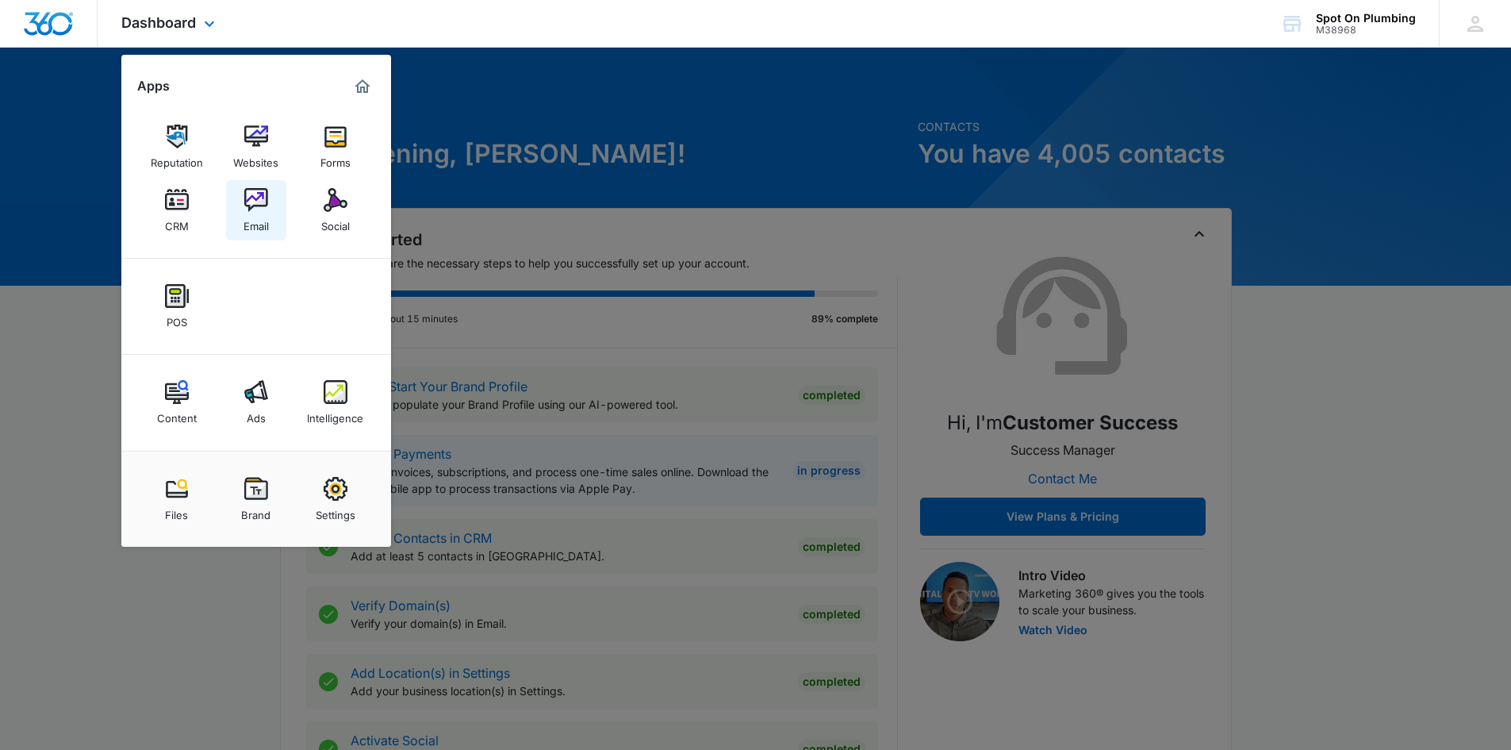 The image size is (1511, 750). Describe the element at coordinates (159, 22) in the screenshot. I see `span: Dashboard` at that location.